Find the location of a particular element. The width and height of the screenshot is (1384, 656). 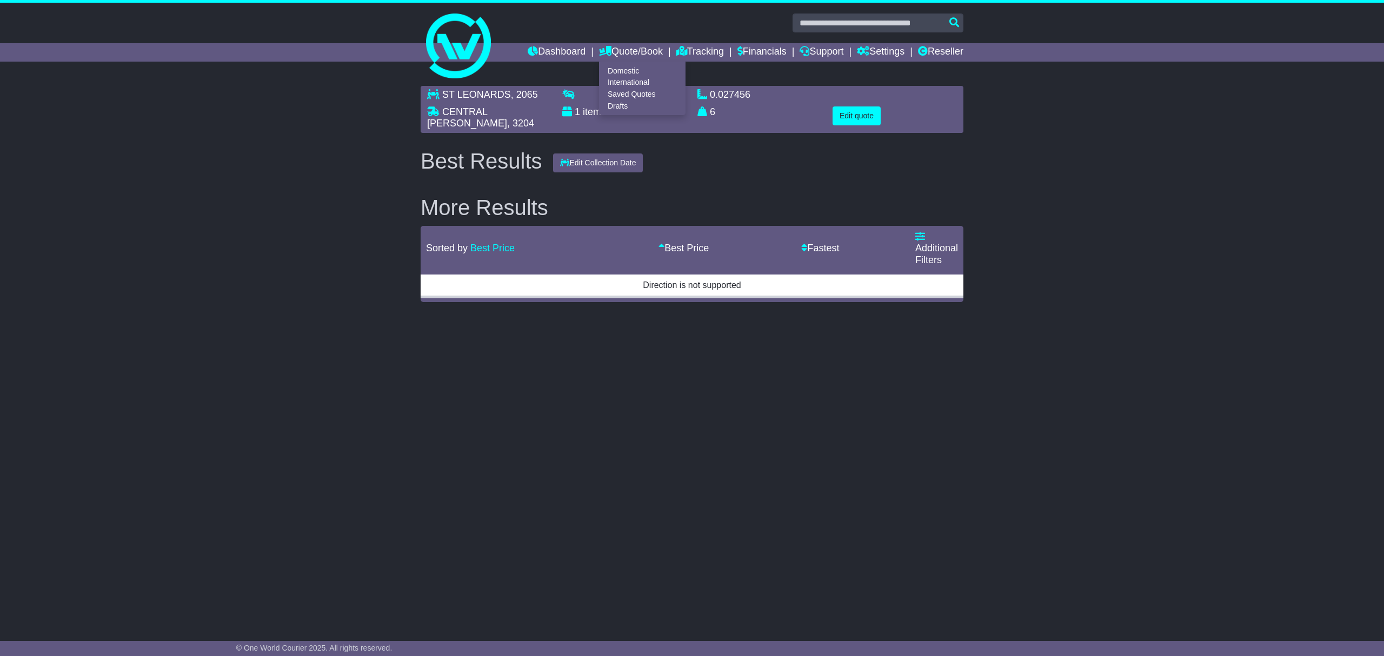

span: , 2065 is located at coordinates (524, 95).